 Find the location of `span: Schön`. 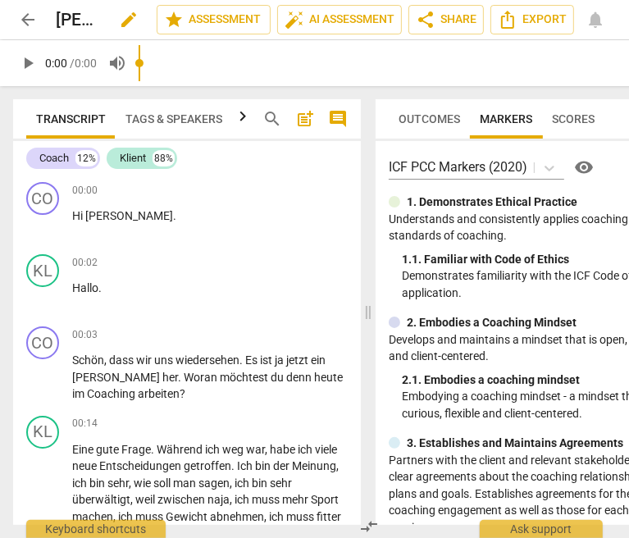

span: Schön is located at coordinates (88, 360).